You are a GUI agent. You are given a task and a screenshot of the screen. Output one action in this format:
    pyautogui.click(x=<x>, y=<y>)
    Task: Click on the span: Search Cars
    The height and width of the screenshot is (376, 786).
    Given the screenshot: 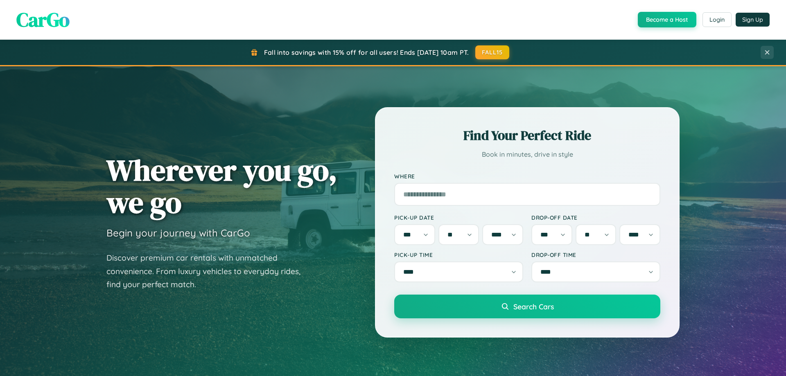 What is the action you would take?
    pyautogui.click(x=533, y=307)
    